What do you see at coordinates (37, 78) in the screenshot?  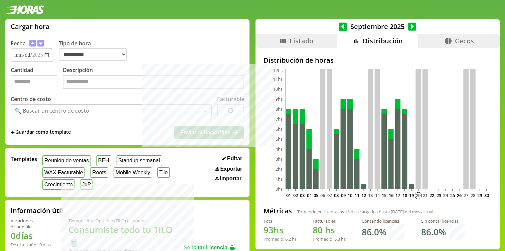 I see `label: Cantidad` at bounding box center [37, 78].